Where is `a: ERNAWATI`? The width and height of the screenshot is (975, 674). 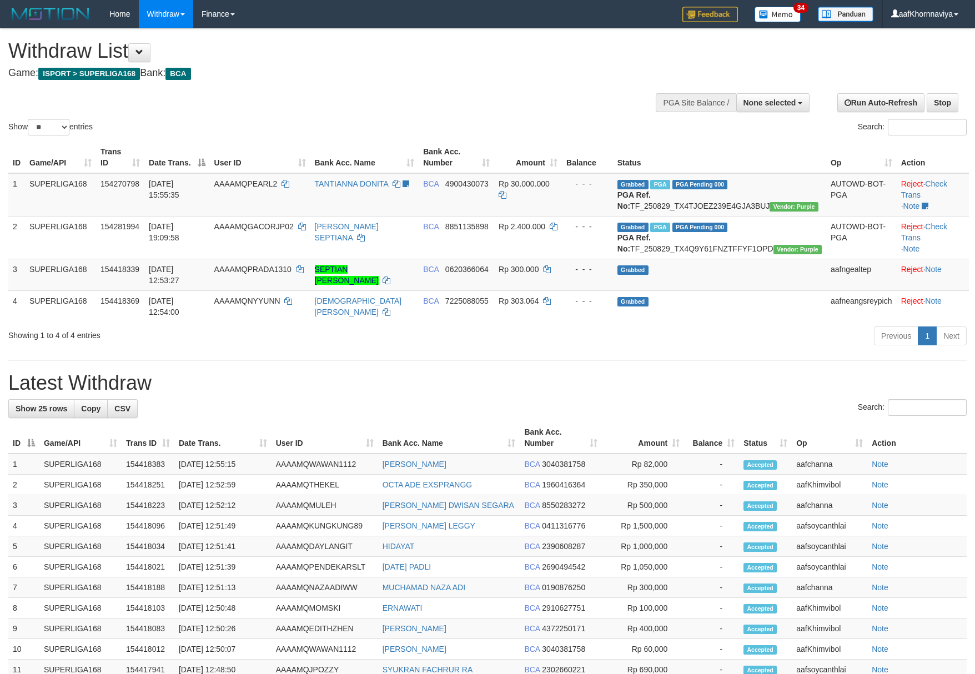 a: ERNAWATI is located at coordinates (403, 608).